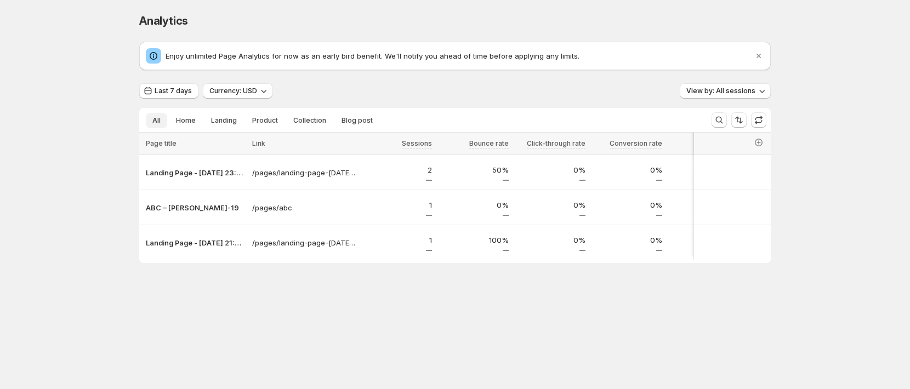 Image resolution: width=910 pixels, height=389 pixels. I want to click on span: Landing, so click(224, 121).